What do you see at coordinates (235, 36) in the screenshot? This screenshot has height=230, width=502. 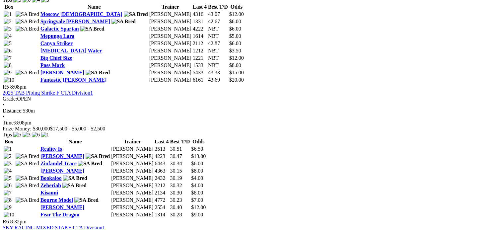 I see `span: $5.00` at bounding box center [235, 36].